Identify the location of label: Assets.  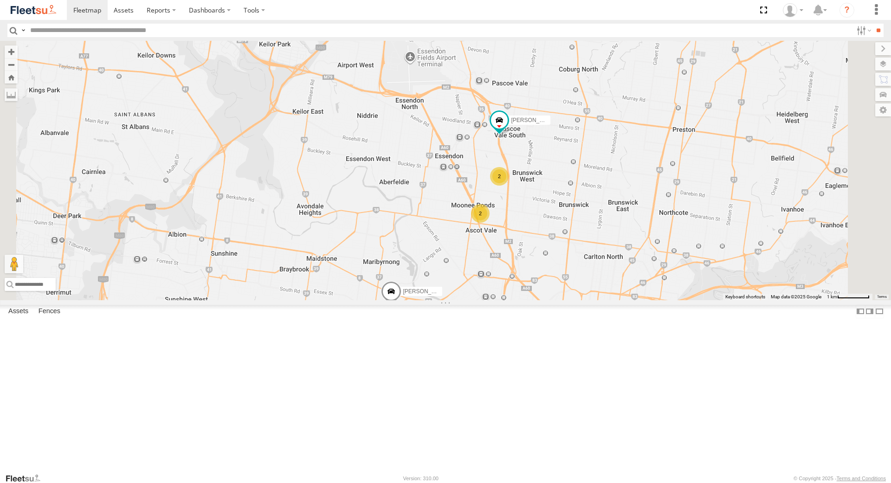
(18, 312).